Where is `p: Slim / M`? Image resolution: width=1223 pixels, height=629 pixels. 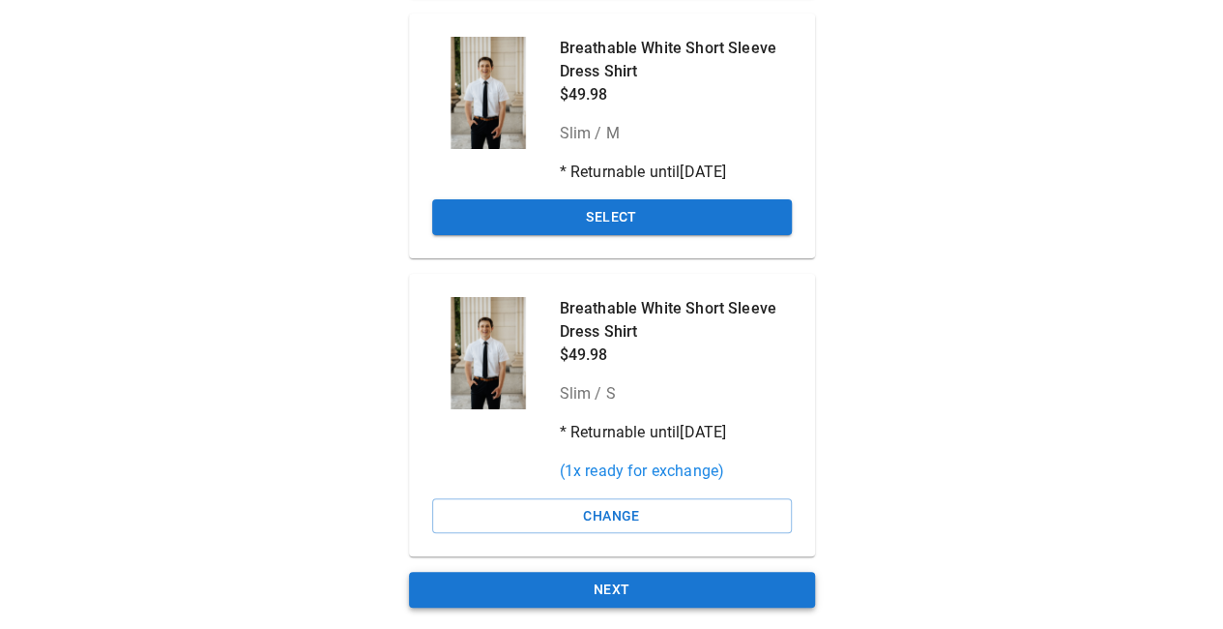
p: Slim / M is located at coordinates (676, 133).